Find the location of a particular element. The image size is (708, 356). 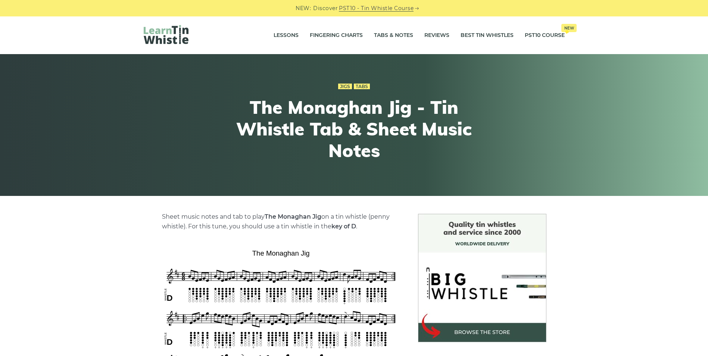

img: LearnTinWhistle.com is located at coordinates (166, 34).